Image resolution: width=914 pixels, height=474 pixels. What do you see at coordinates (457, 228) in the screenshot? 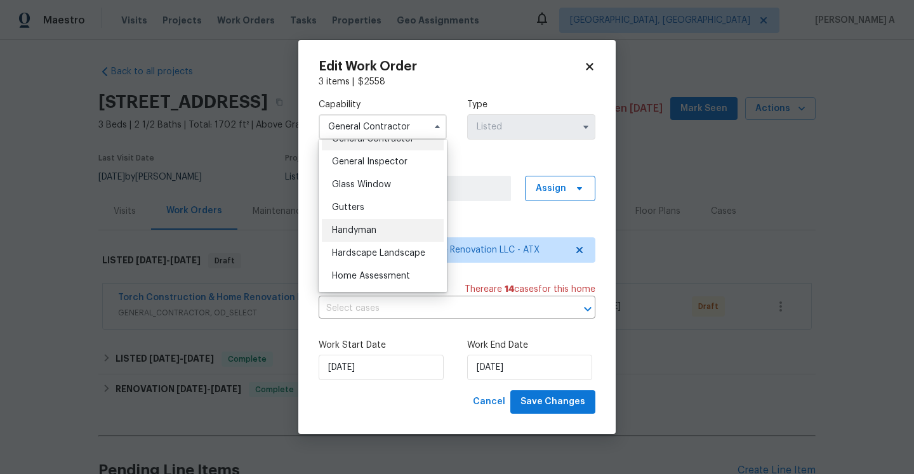
I see `label: Trade Partner` at bounding box center [457, 228].